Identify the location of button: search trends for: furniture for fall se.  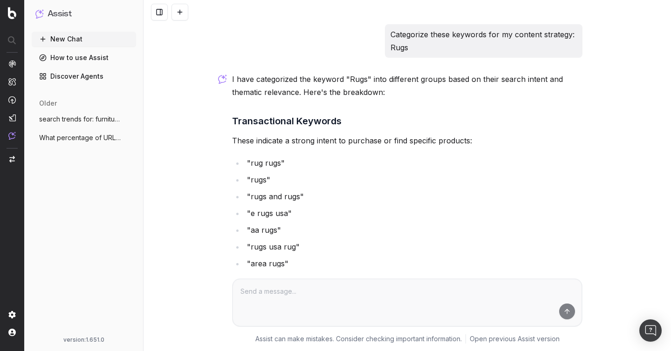
(84, 119).